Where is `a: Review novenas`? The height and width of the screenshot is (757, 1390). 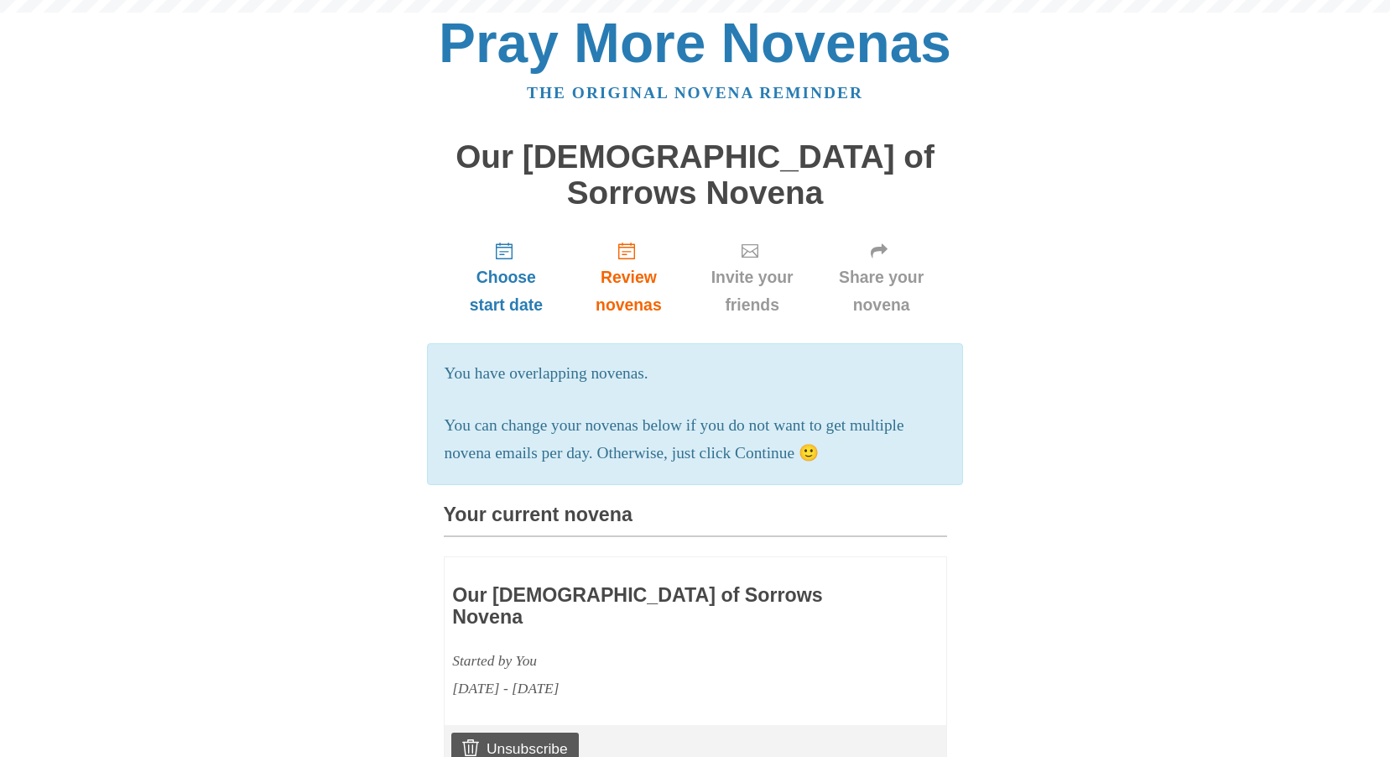 a: Review novenas is located at coordinates (628, 277).